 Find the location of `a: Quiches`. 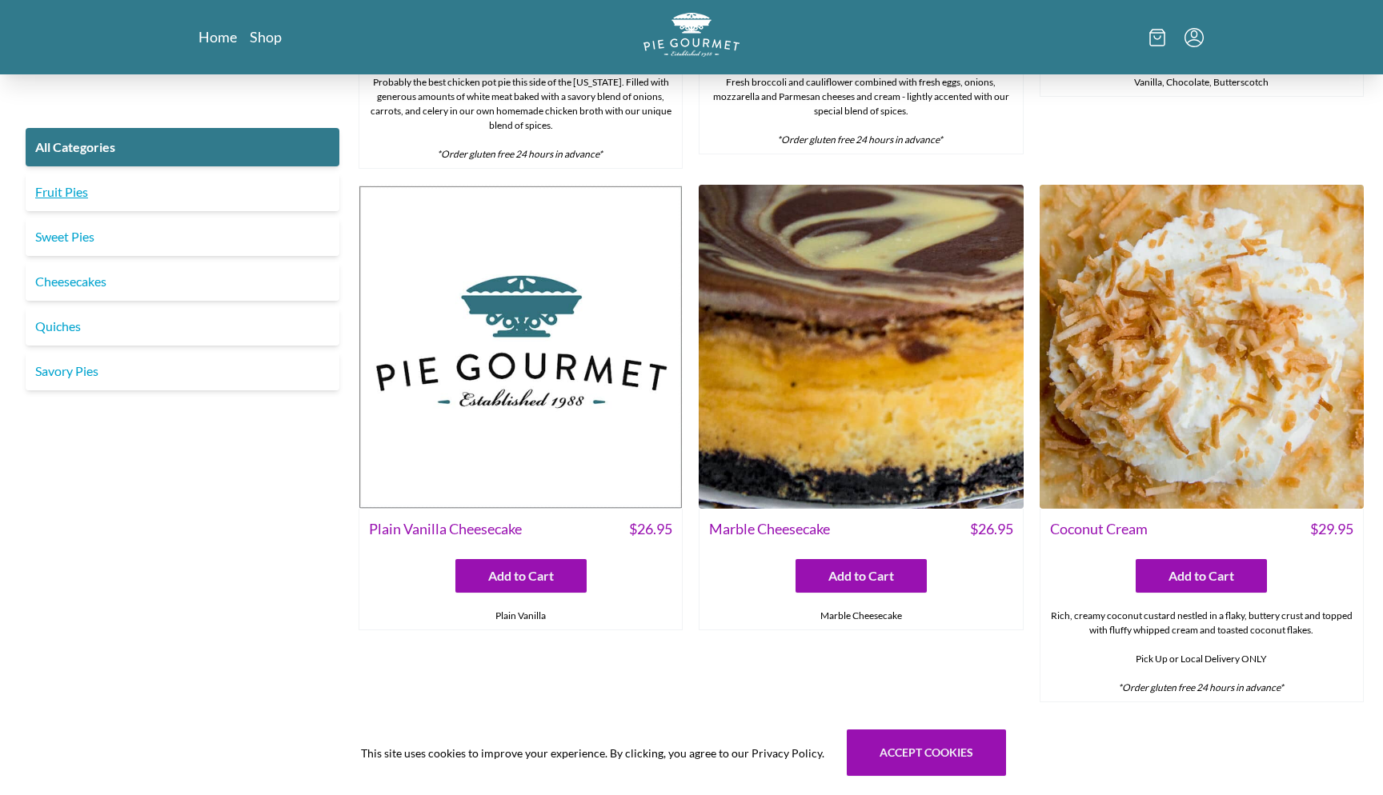

a: Quiches is located at coordinates (182, 326).